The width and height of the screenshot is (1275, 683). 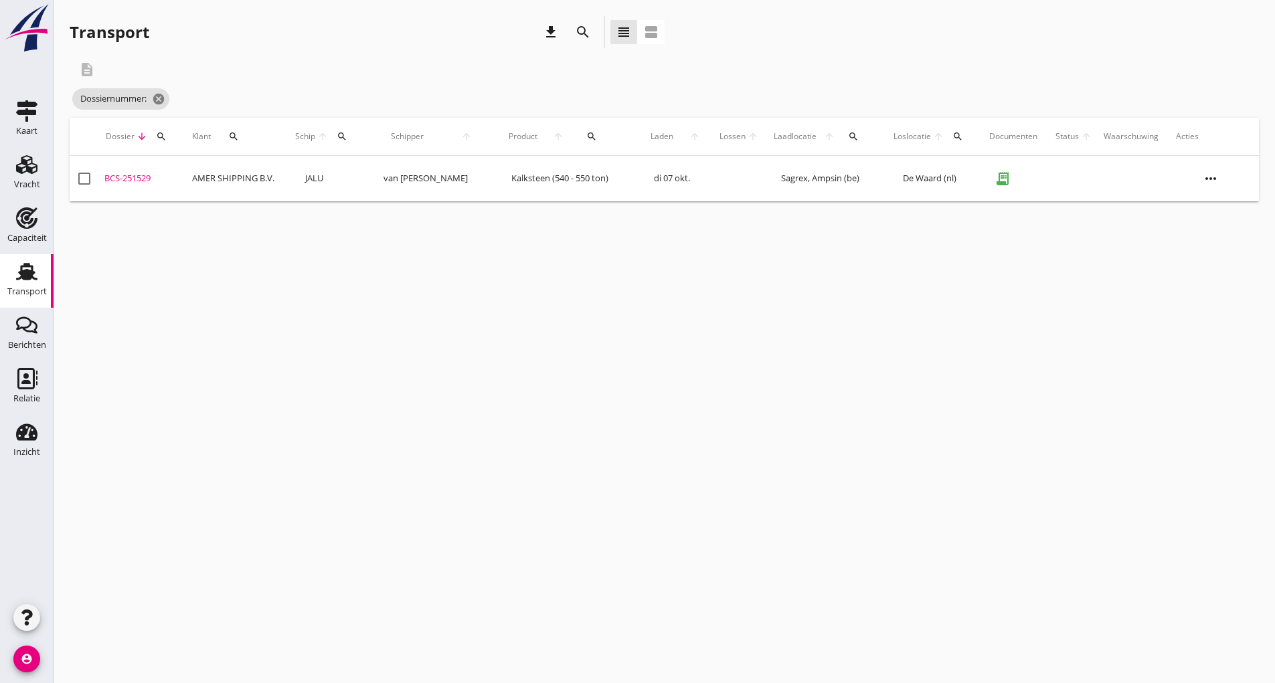 I want to click on span: De Waard (nl), so click(x=929, y=178).